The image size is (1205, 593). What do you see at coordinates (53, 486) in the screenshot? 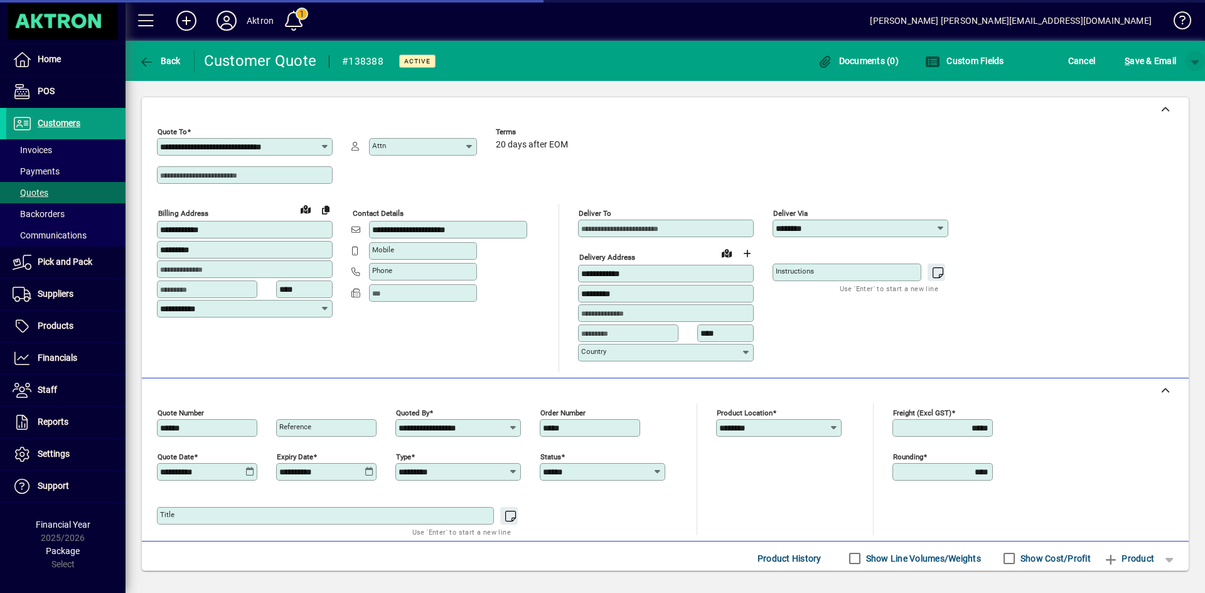
I see `span: Support` at bounding box center [53, 486].